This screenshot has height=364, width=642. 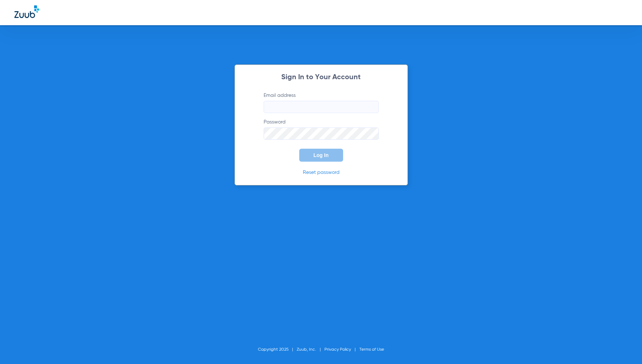 I want to click on label: Password, so click(x=321, y=129).